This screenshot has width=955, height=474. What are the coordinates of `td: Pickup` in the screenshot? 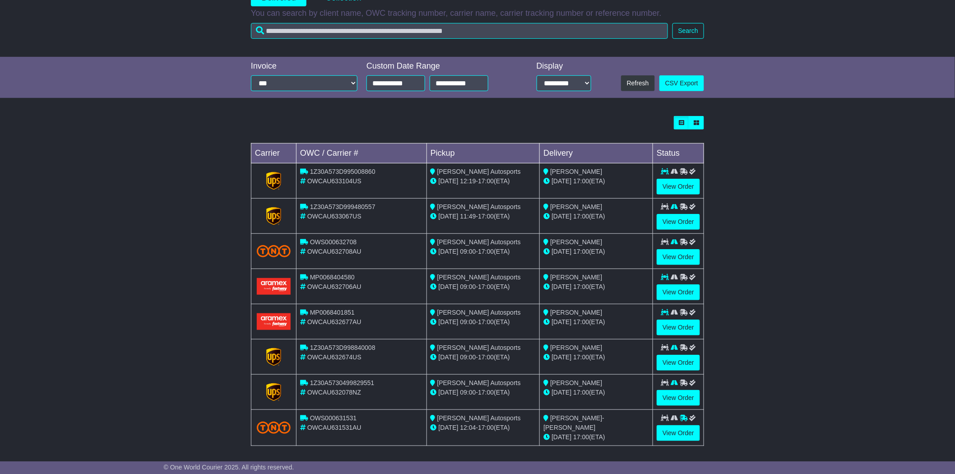 It's located at (483, 153).